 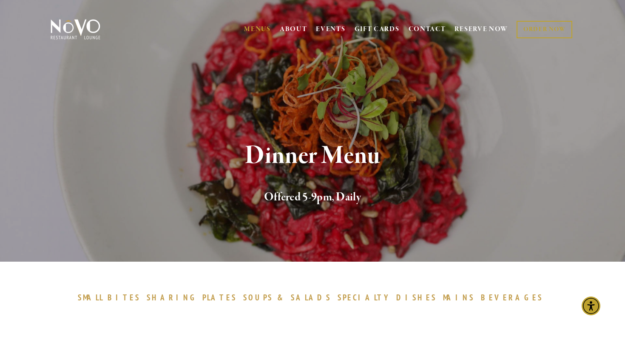 I want to click on img: Novo Restaurant &amp; Lounge, so click(x=75, y=29).